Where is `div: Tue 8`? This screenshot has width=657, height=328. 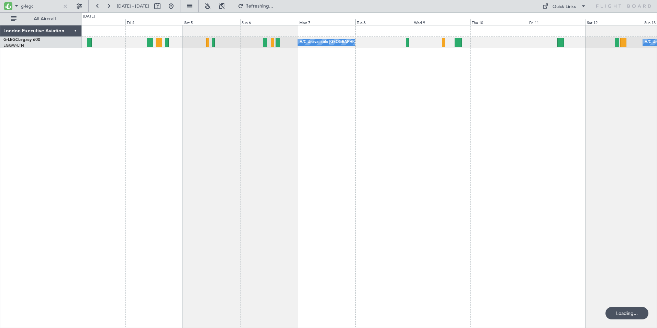
div: Tue 8 is located at coordinates (384, 22).